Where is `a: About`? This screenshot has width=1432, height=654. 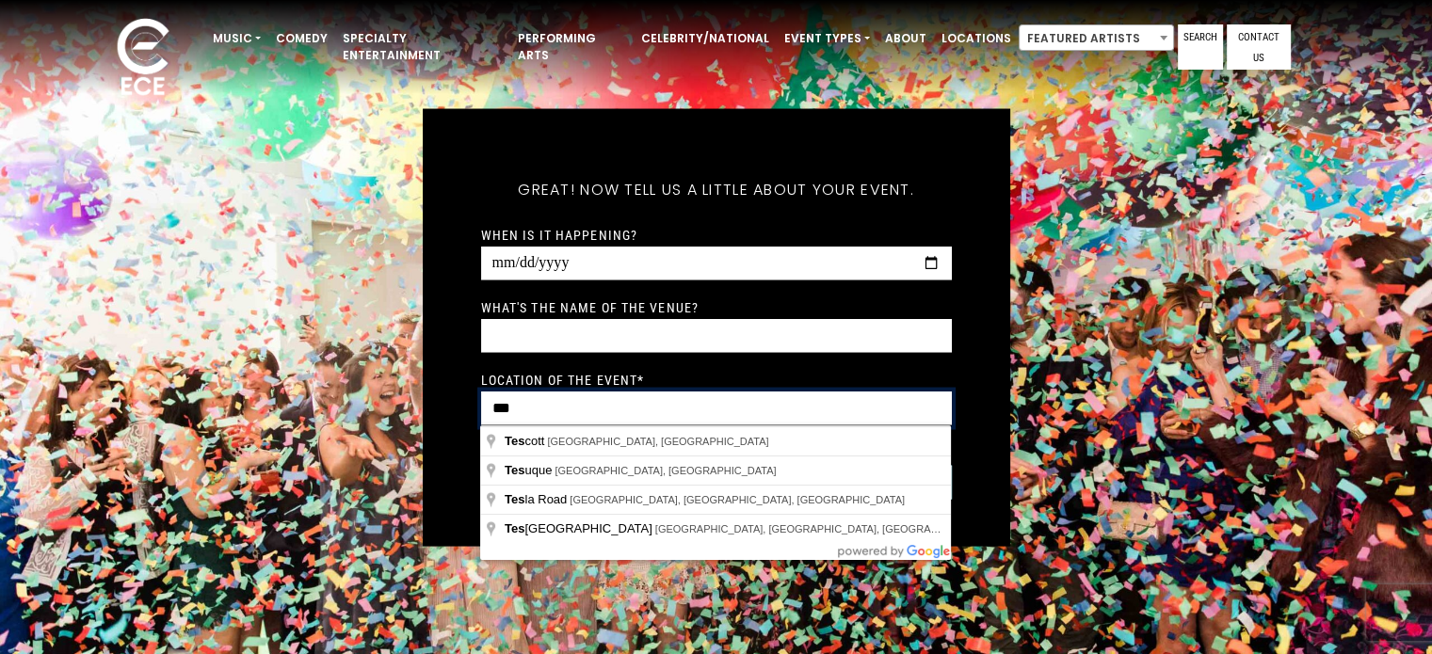
a: About is located at coordinates (906, 39).